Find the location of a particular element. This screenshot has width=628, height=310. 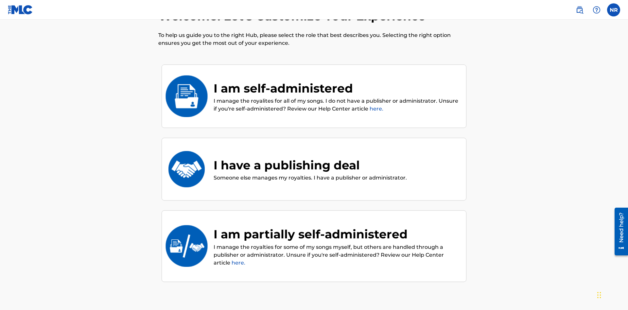

div: Drag is located at coordinates (599, 295).